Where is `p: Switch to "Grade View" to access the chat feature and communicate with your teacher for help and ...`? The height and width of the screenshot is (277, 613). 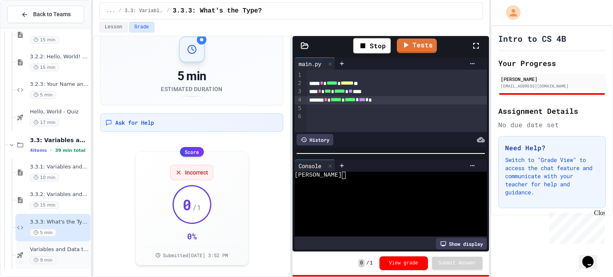 p: Switch to "Grade View" to access the chat feature and communicate with your teacher for help and ... is located at coordinates (552, 176).